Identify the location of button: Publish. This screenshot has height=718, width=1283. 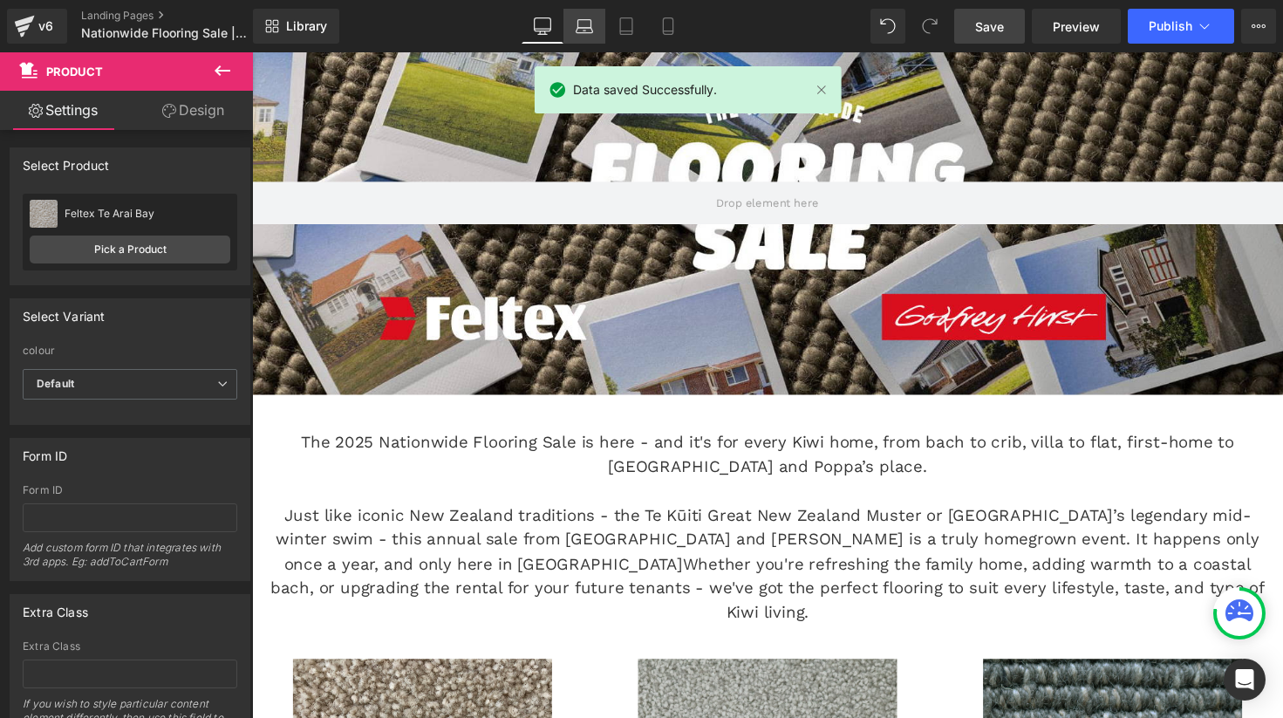
(1181, 26).